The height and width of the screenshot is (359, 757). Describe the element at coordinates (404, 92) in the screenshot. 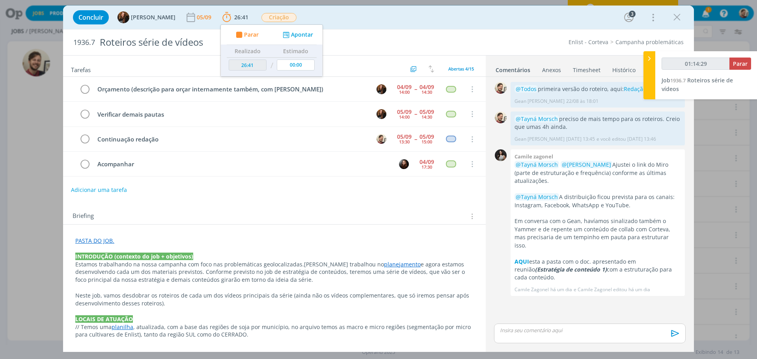

I see `div: 14:00` at that location.